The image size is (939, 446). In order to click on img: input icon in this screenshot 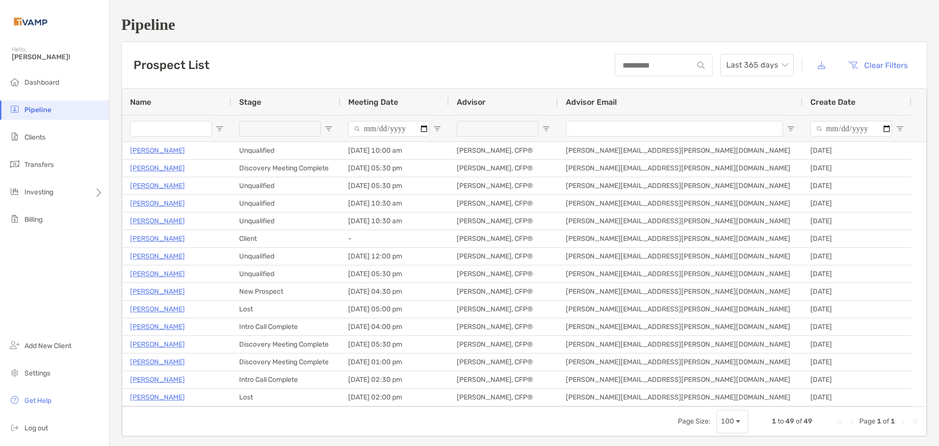, I will do `click(701, 65)`.